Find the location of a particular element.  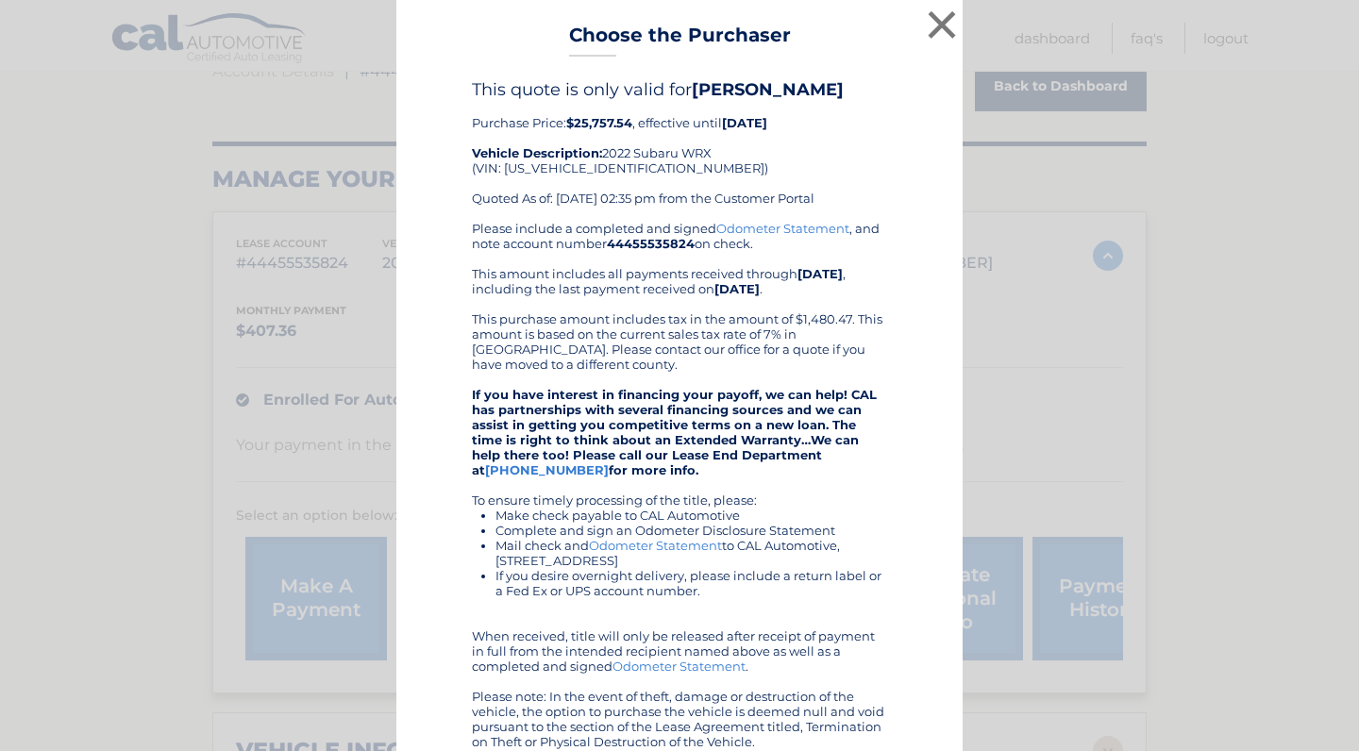

div: Please include a completed and signed , and note account number on check. This amount includes al... is located at coordinates (679, 485).